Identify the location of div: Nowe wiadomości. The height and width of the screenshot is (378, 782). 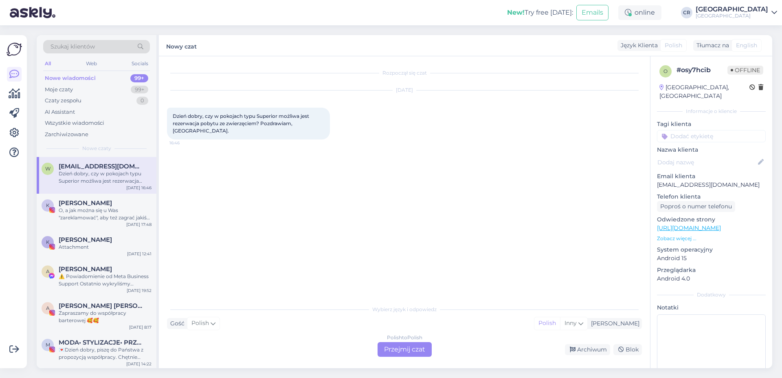
(70, 78).